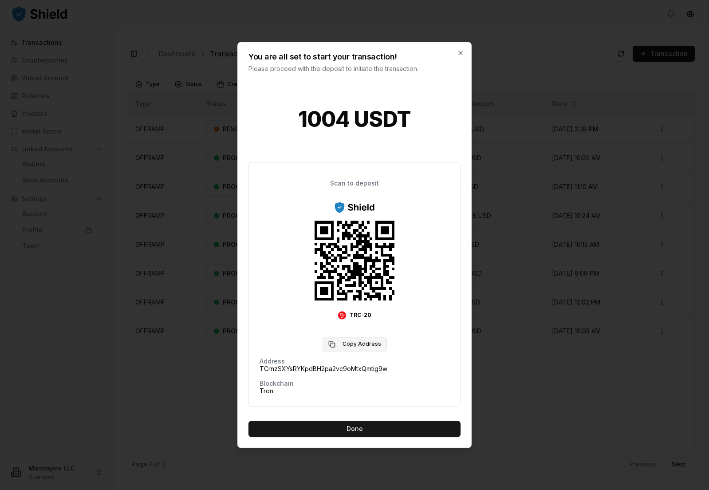 This screenshot has width=709, height=490. I want to click on p: Address, so click(272, 362).